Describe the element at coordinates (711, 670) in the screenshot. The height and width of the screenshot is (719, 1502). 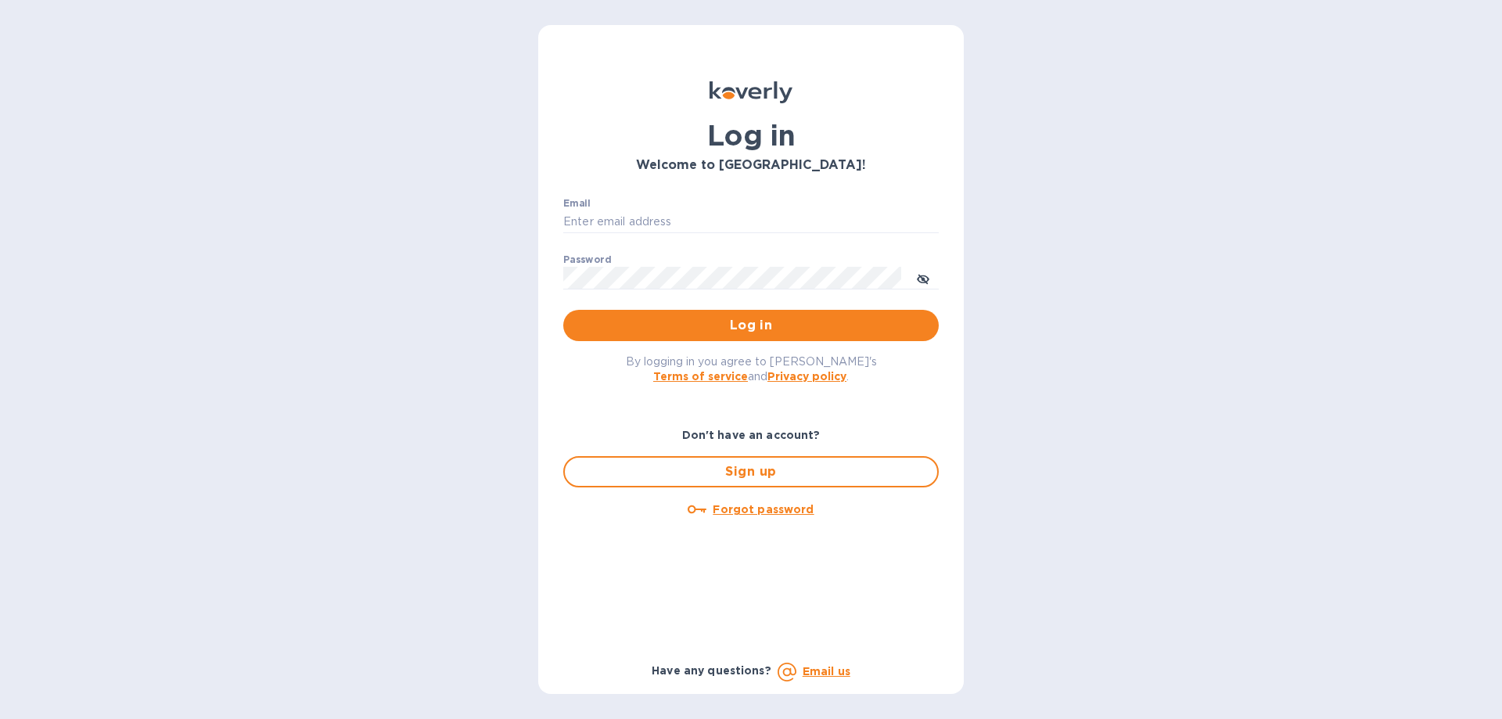
I see `b: Have any questions?` at that location.